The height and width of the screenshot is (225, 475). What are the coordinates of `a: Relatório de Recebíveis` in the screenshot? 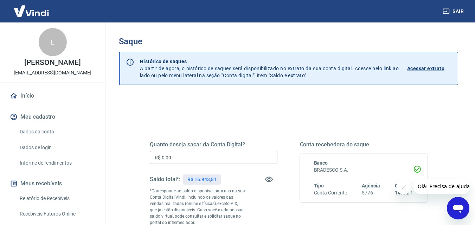 It's located at (57, 199).